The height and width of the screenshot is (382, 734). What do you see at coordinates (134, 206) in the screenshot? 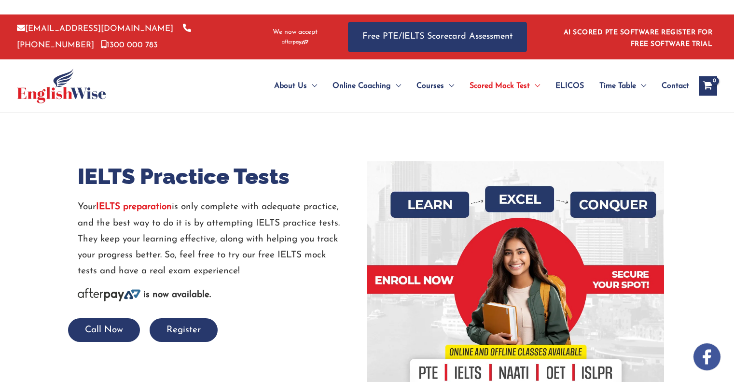
I see `strong: IELTS preparation` at bounding box center [134, 206].